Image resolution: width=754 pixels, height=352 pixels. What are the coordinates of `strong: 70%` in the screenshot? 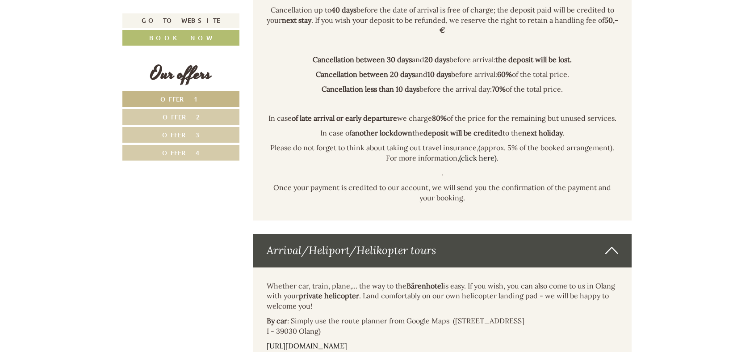 It's located at (499, 89).